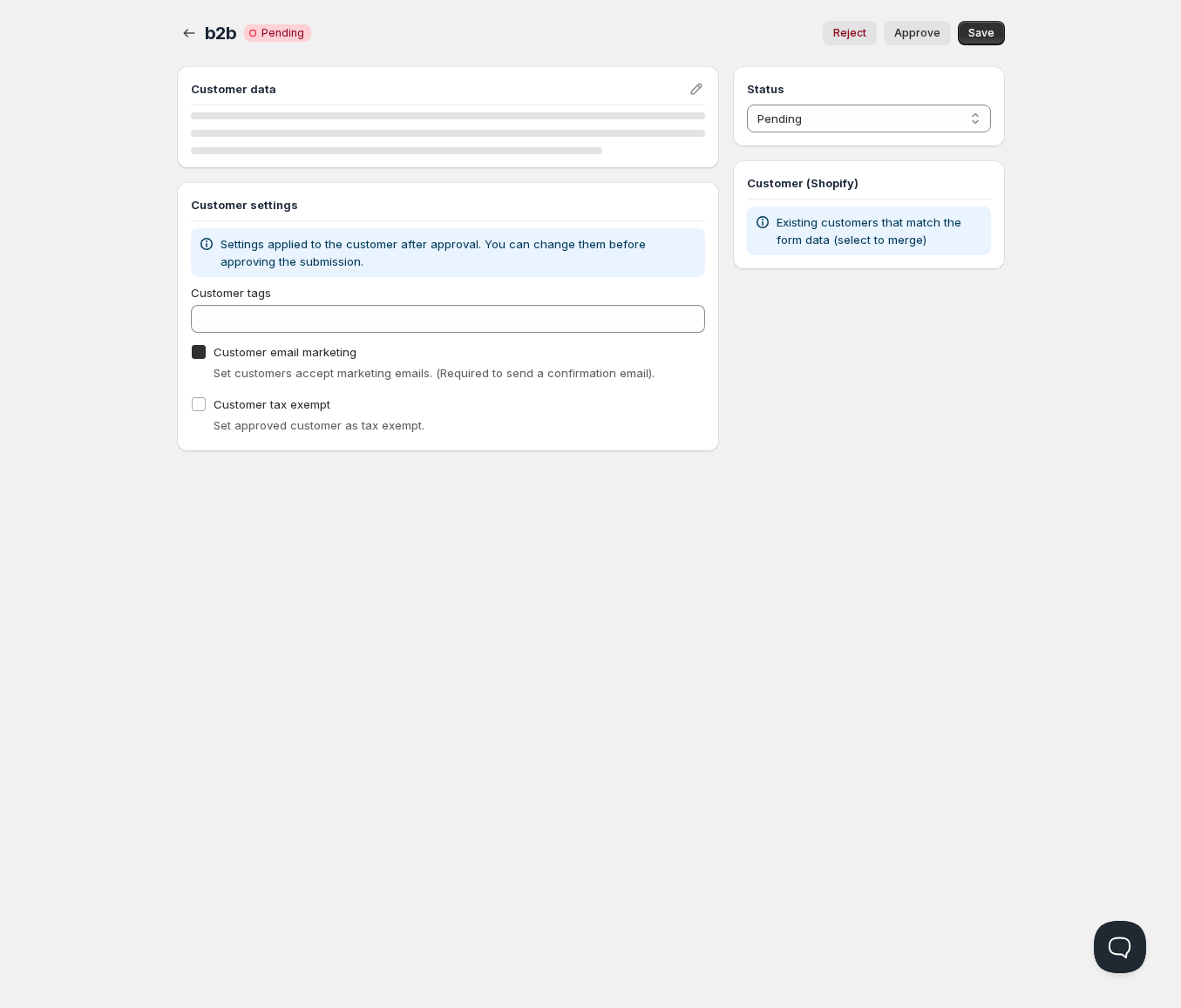 The image size is (1181, 1008). What do you see at coordinates (880, 231) in the screenshot?
I see `p: Existing customers that match the form data (select to merge)` at bounding box center [880, 231].